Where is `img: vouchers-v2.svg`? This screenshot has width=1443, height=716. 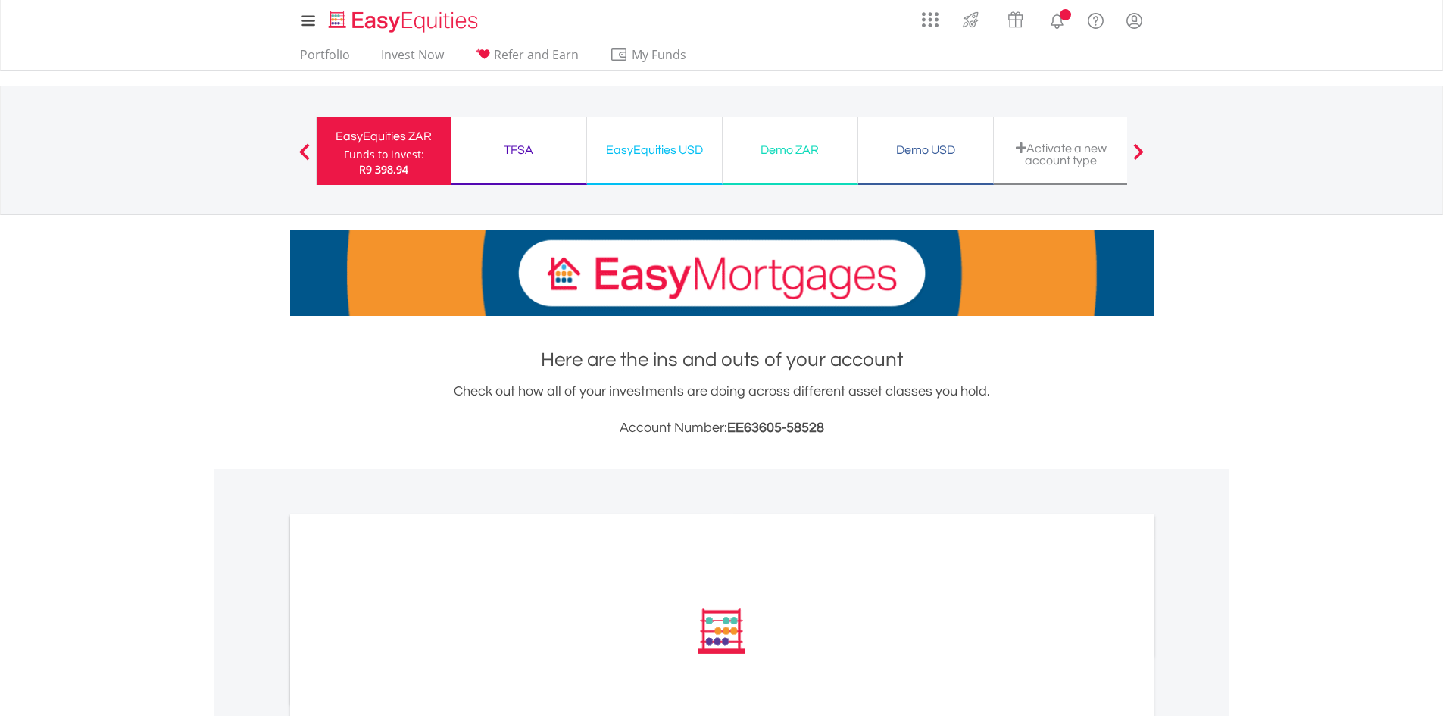
img: vouchers-v2.svg is located at coordinates (1015, 20).